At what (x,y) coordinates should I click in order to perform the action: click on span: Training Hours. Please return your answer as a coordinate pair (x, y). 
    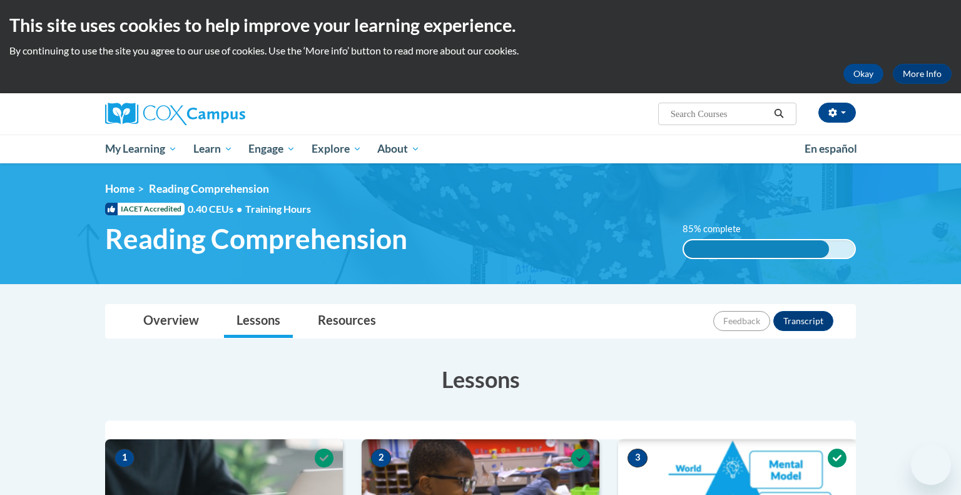
    Looking at the image, I should click on (278, 208).